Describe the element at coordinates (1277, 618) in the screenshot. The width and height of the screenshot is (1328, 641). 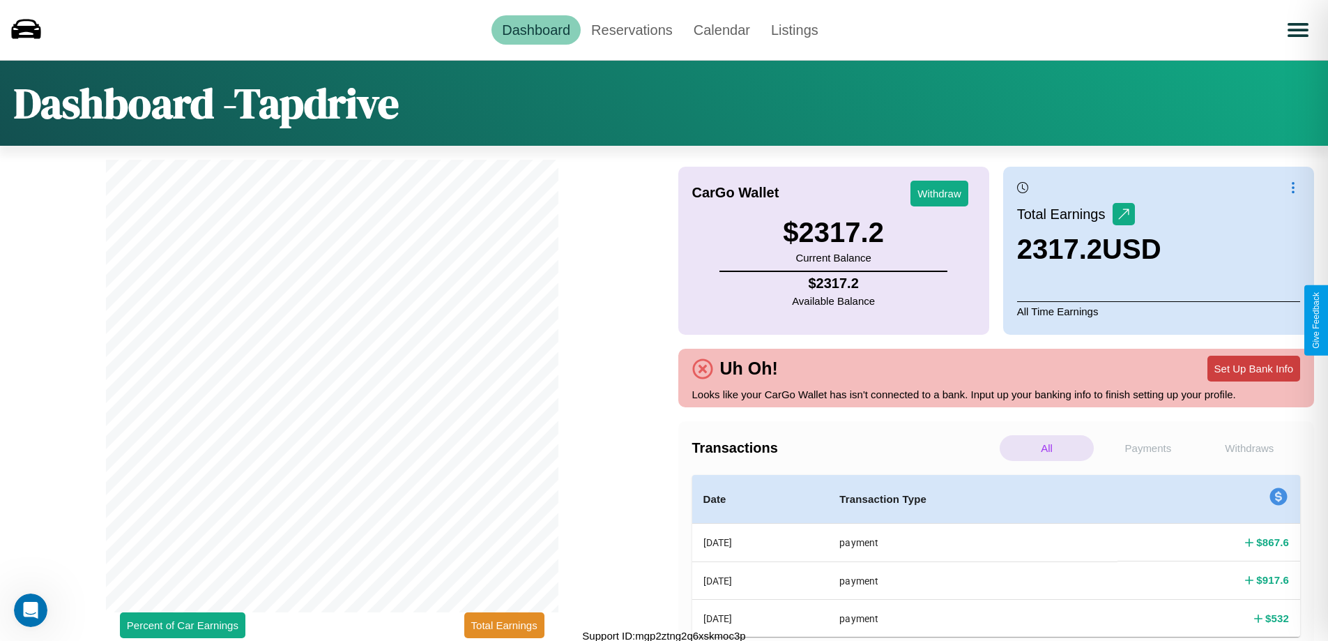
I see `h4: $ 532` at that location.